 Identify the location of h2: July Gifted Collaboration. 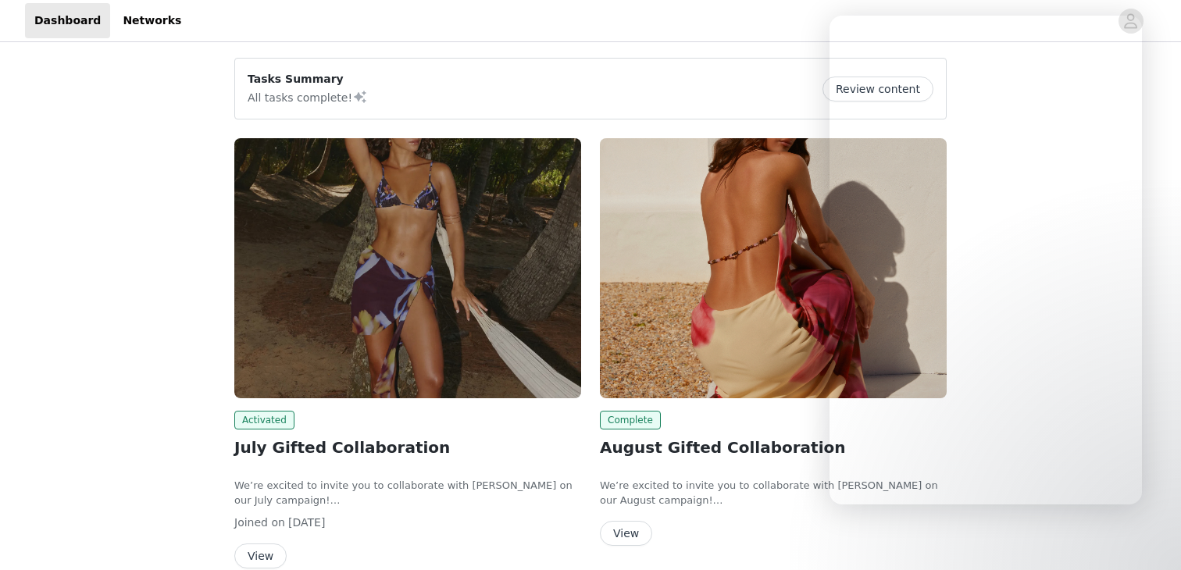
(408, 448).